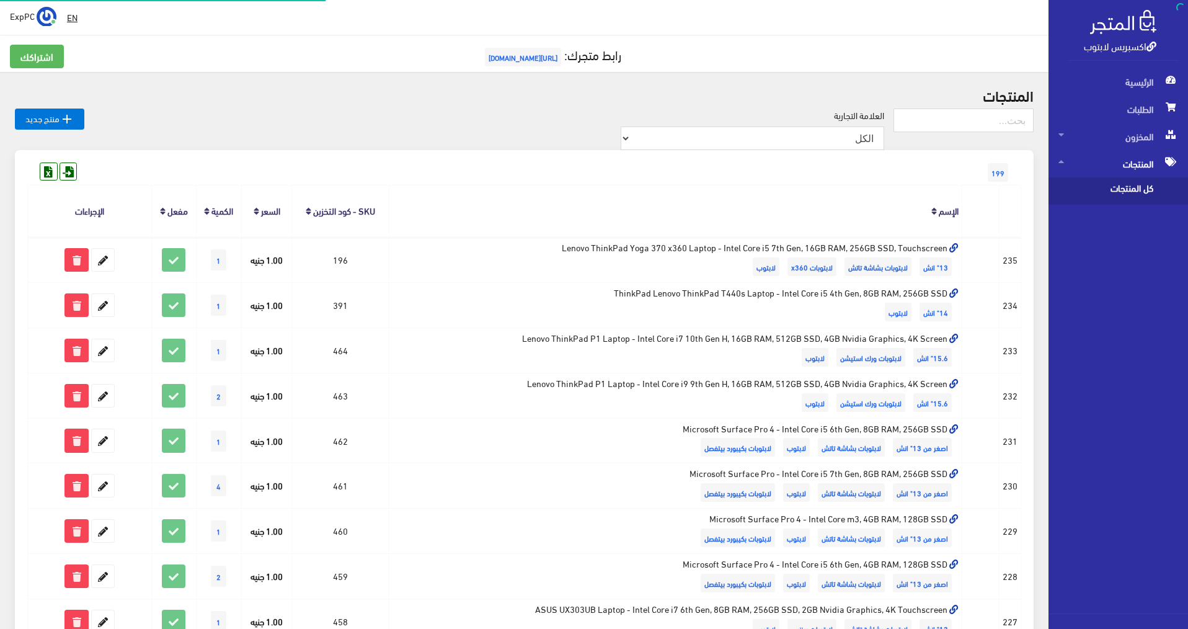  What do you see at coordinates (935, 267) in the screenshot?
I see `span: 13" انش` at bounding box center [935, 267].